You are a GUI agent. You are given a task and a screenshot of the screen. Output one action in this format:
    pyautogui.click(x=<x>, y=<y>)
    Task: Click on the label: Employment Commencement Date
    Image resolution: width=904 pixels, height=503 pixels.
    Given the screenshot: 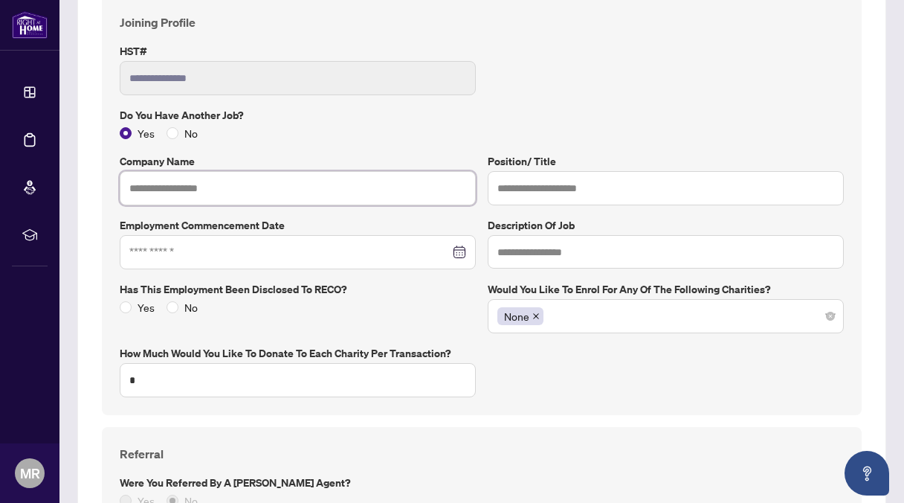 What is the action you would take?
    pyautogui.click(x=297, y=225)
    